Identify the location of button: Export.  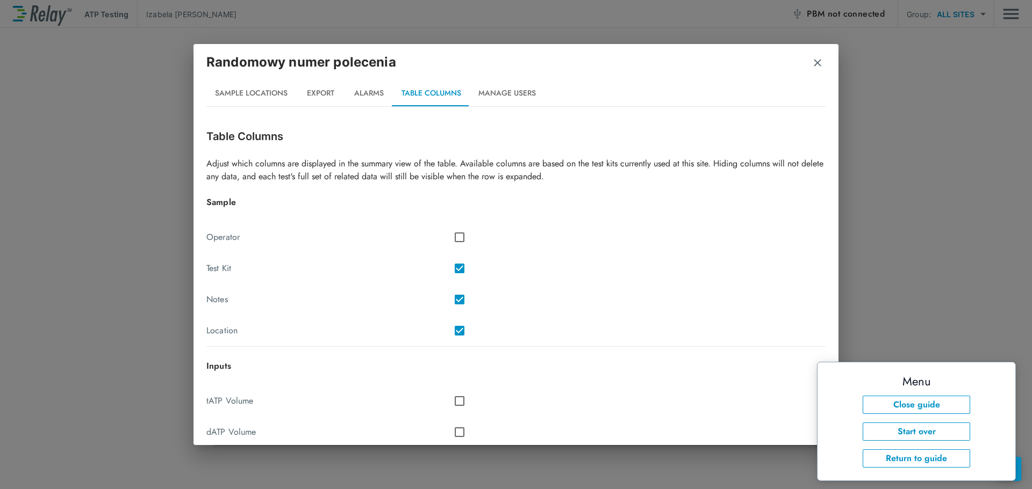
(320, 93).